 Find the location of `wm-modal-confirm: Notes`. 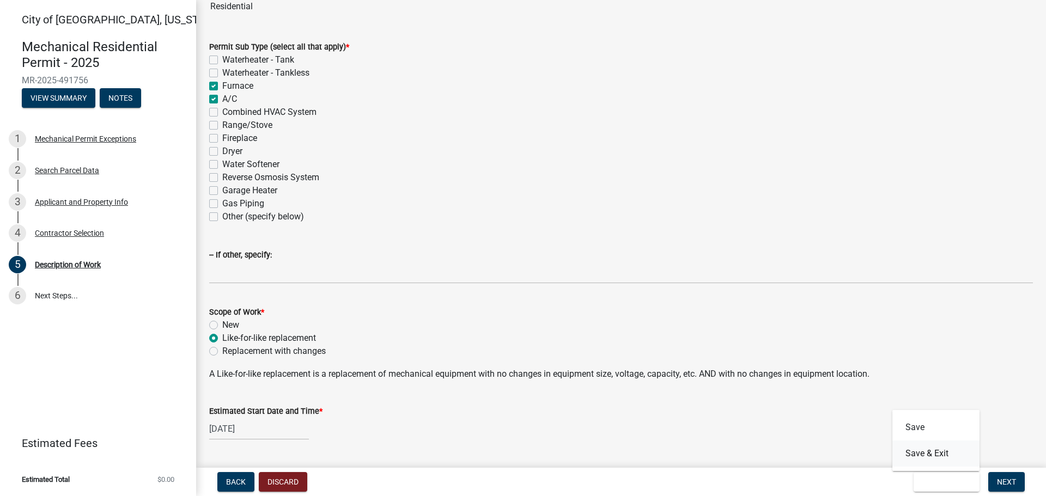

wm-modal-confirm: Notes is located at coordinates (120, 99).